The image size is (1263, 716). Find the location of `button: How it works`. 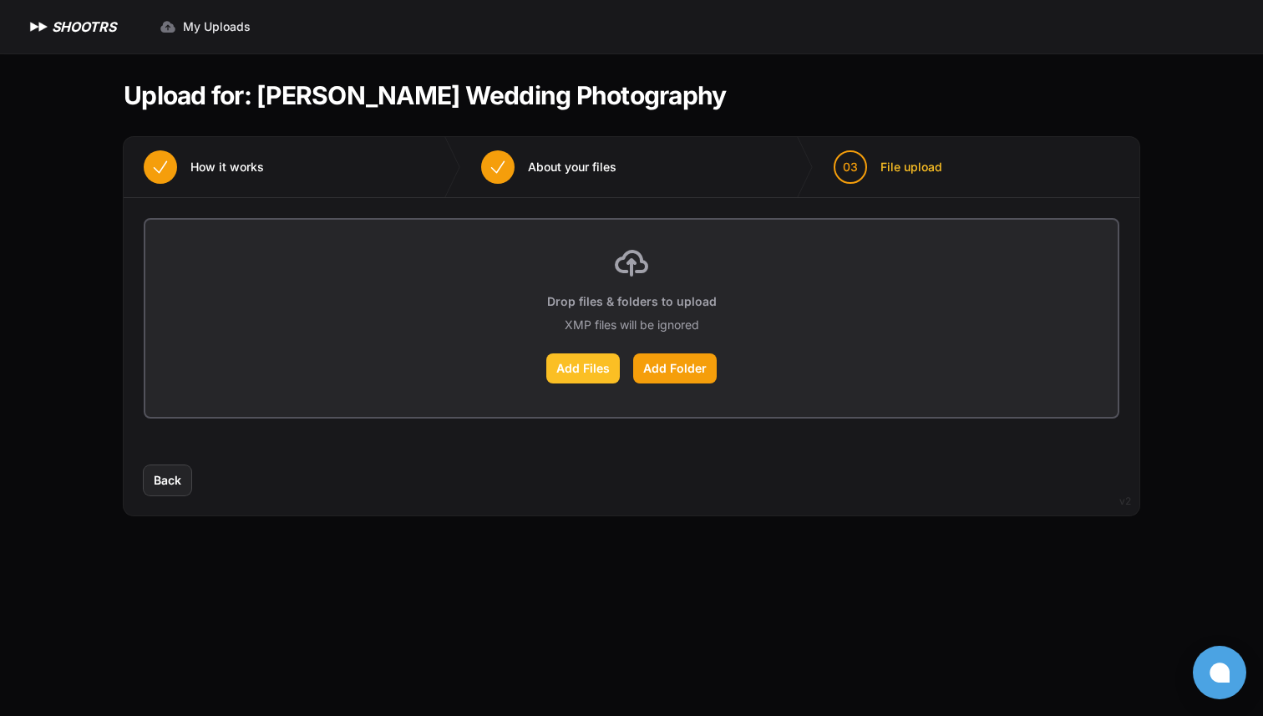

button: How it works is located at coordinates (204, 167).